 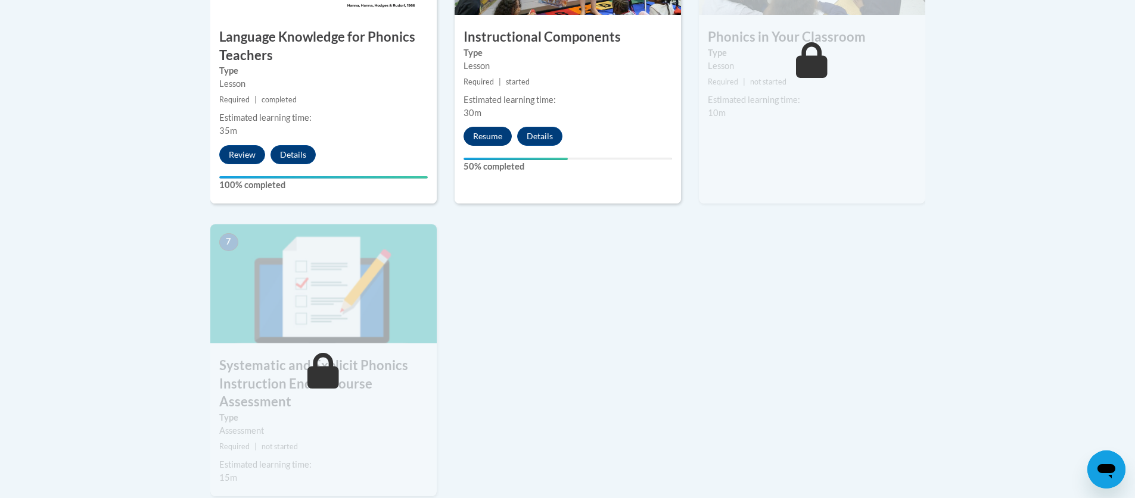 I want to click on span: 30m, so click(x=472, y=113).